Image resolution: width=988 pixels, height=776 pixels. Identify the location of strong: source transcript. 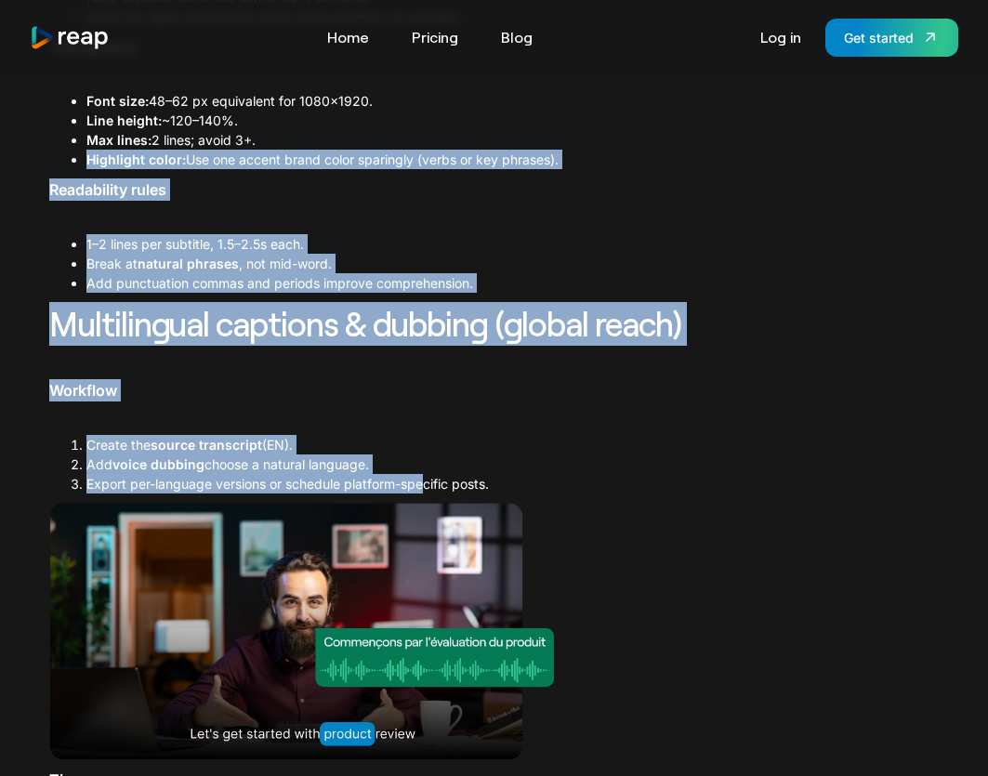
(206, 444).